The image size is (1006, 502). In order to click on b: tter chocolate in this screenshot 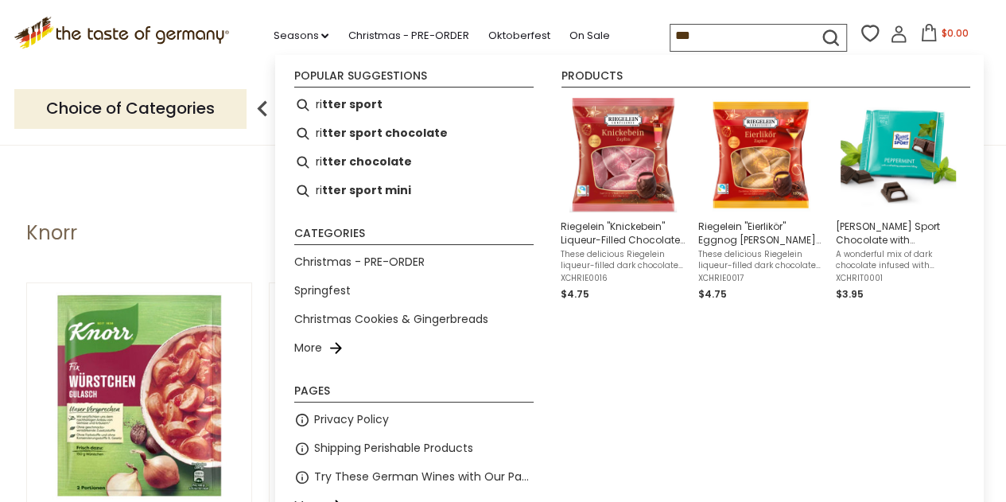, I will do `click(367, 161)`.